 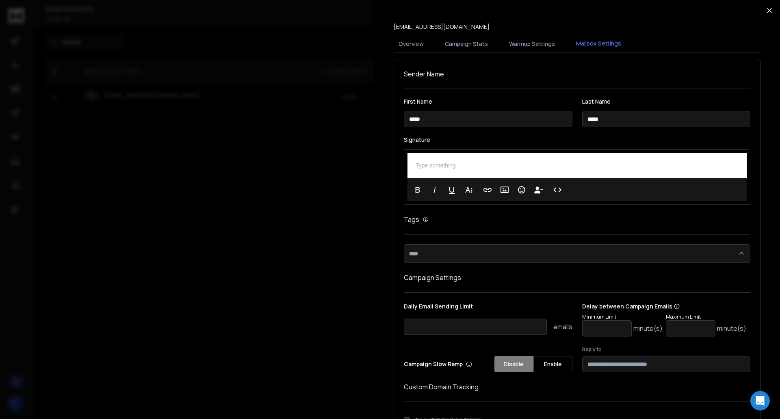 I want to click on button: Bold (Ctrl+B), so click(x=418, y=190).